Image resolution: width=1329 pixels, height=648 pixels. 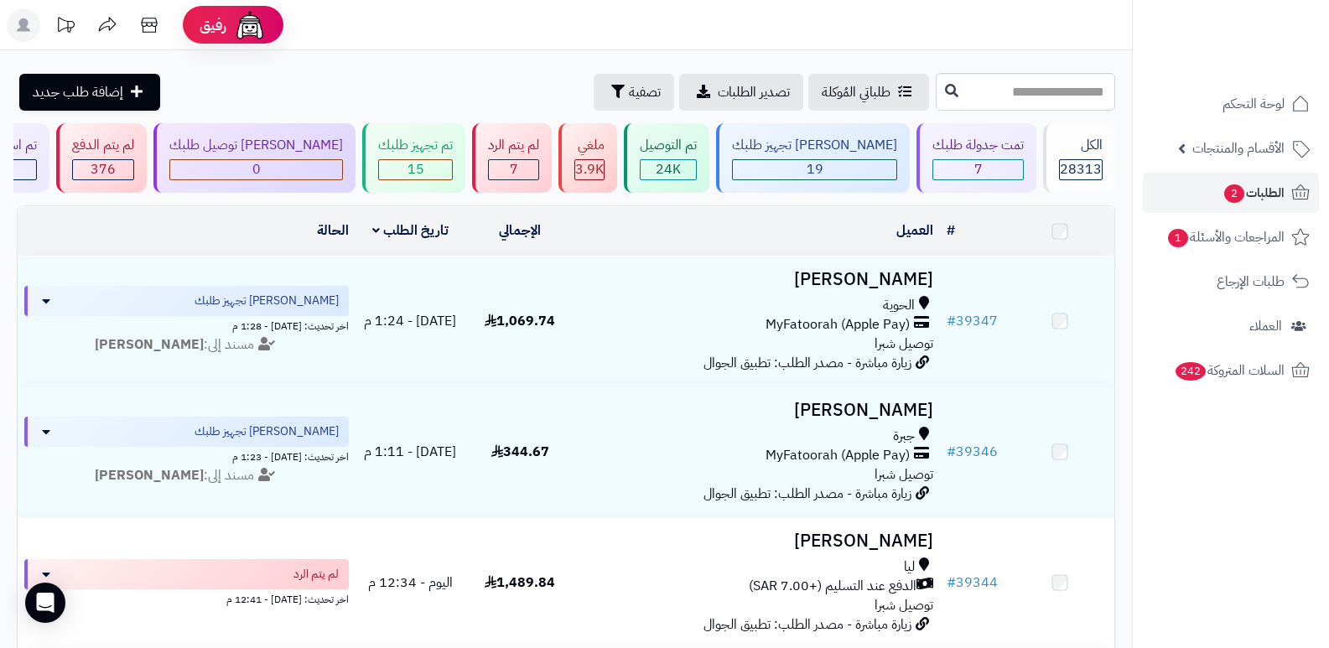 What do you see at coordinates (833, 586) in the screenshot?
I see `span: الدفع عند التسليم (+7.00 SAR)` at bounding box center [833, 586].